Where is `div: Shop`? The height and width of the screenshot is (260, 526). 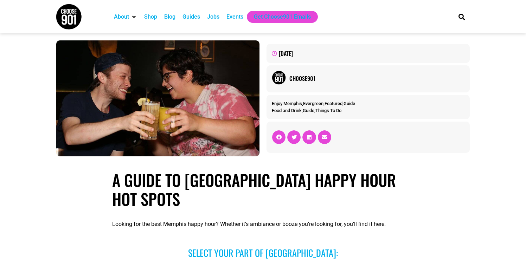
div: Shop is located at coordinates (150, 17).